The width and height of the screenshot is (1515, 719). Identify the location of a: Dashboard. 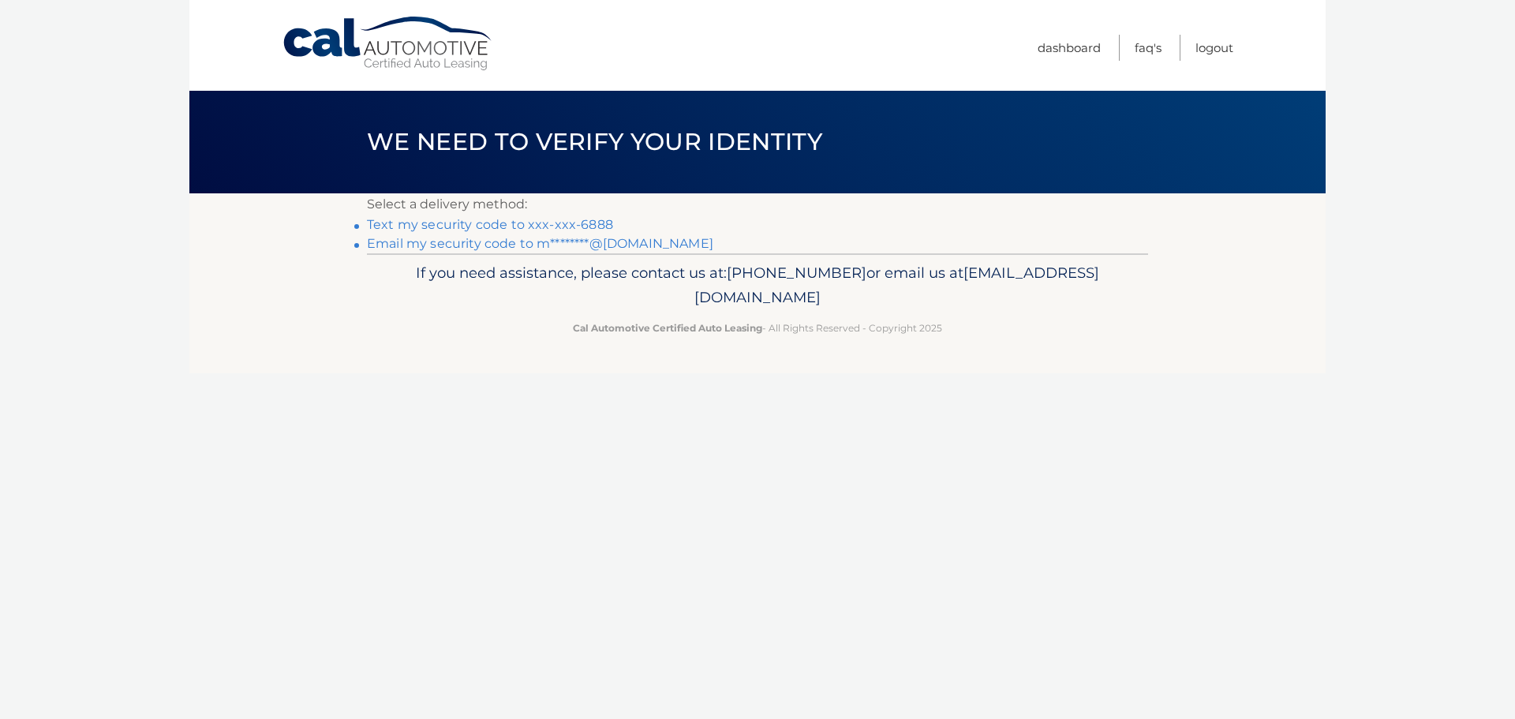
(1069, 47).